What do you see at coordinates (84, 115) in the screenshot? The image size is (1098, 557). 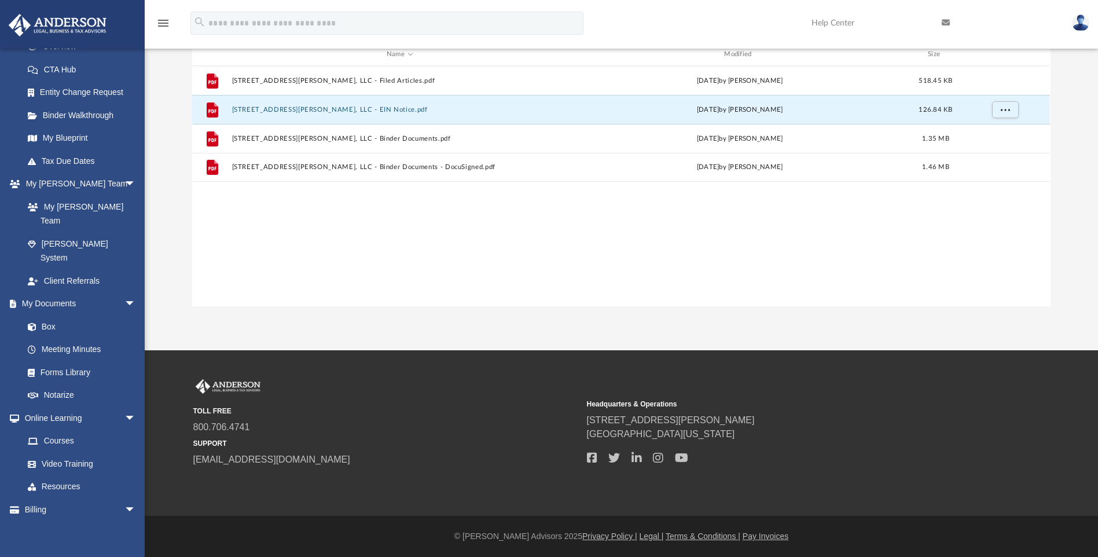 I see `a: Binder Walkthrough` at bounding box center [84, 115].